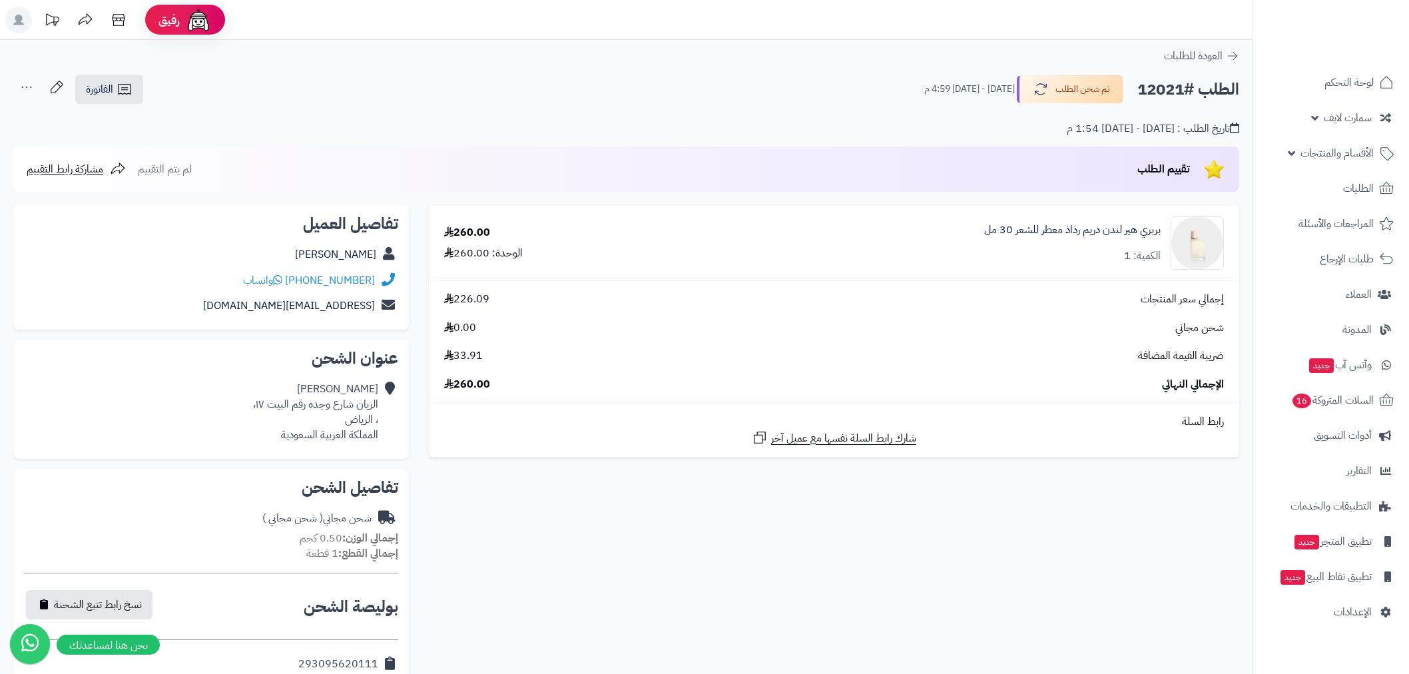 Image resolution: width=1409 pixels, height=674 pixels. What do you see at coordinates (1339, 365) in the screenshot?
I see `span: وآتس آب` at bounding box center [1339, 365].